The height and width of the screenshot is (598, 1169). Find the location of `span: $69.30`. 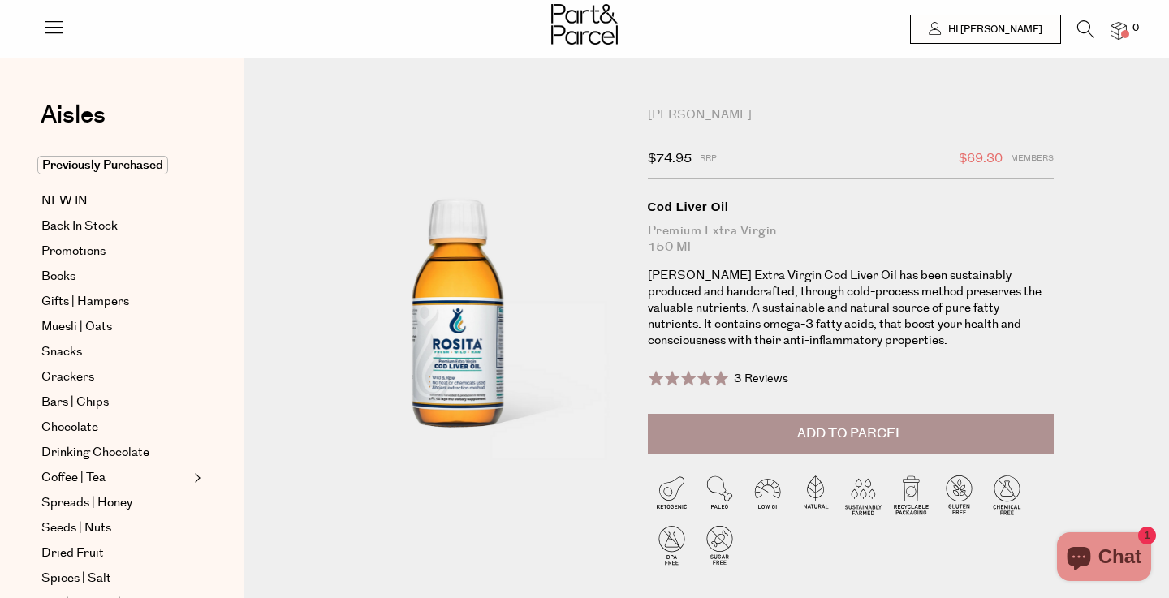

span: $69.30 is located at coordinates (980, 159).